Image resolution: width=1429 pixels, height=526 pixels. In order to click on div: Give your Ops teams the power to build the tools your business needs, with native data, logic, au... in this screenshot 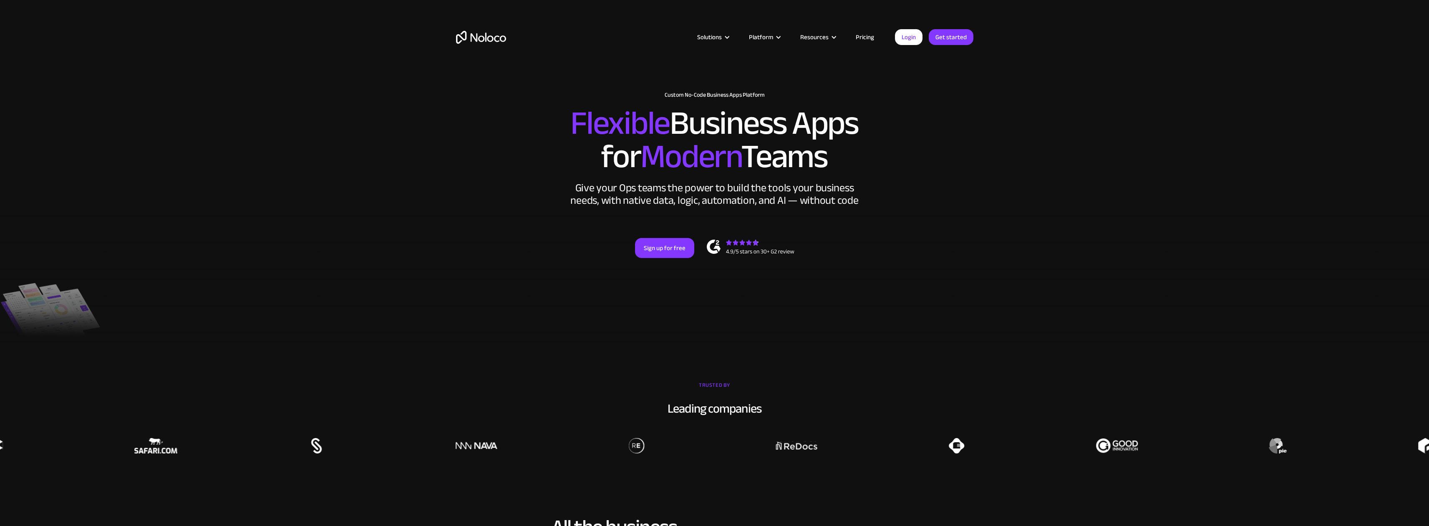, I will do `click(714, 194)`.